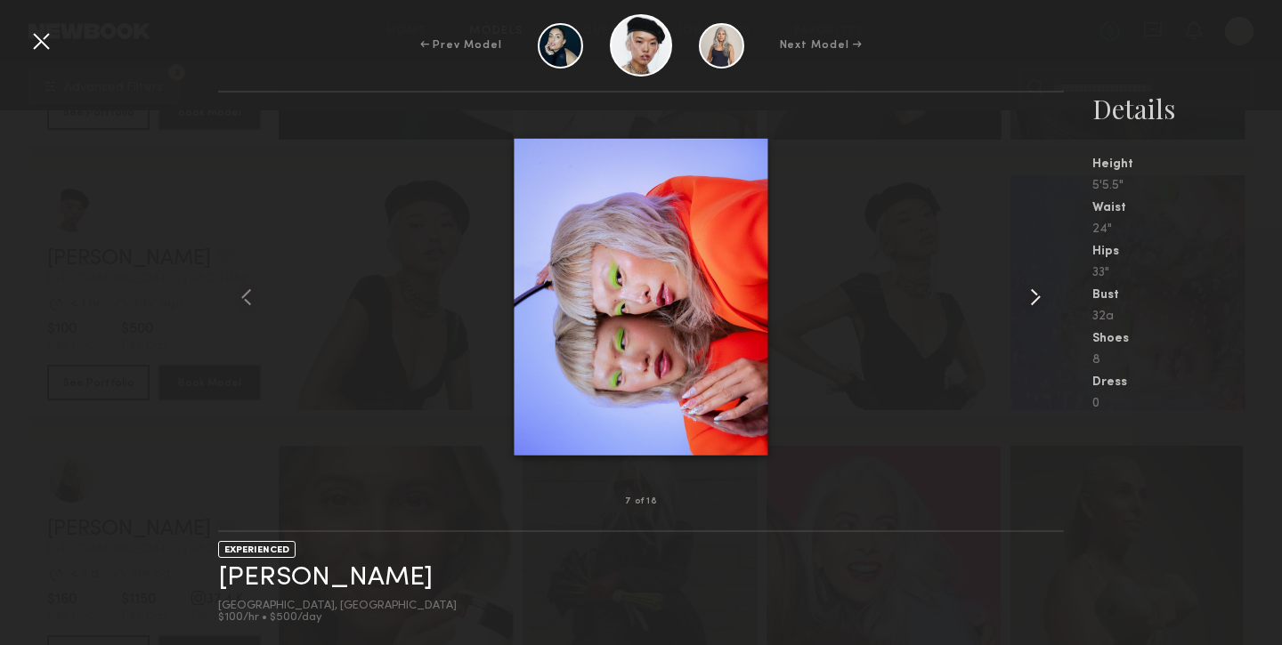 This screenshot has height=645, width=1282. Describe the element at coordinates (1186, 230) in the screenshot. I see `div: 24"` at that location.